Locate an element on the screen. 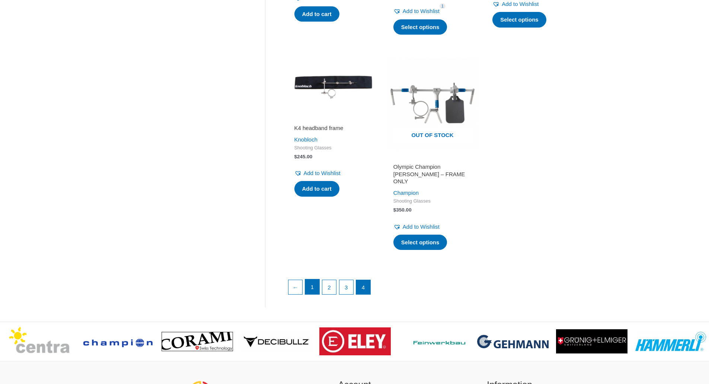  a: Page 2 is located at coordinates (329, 287).